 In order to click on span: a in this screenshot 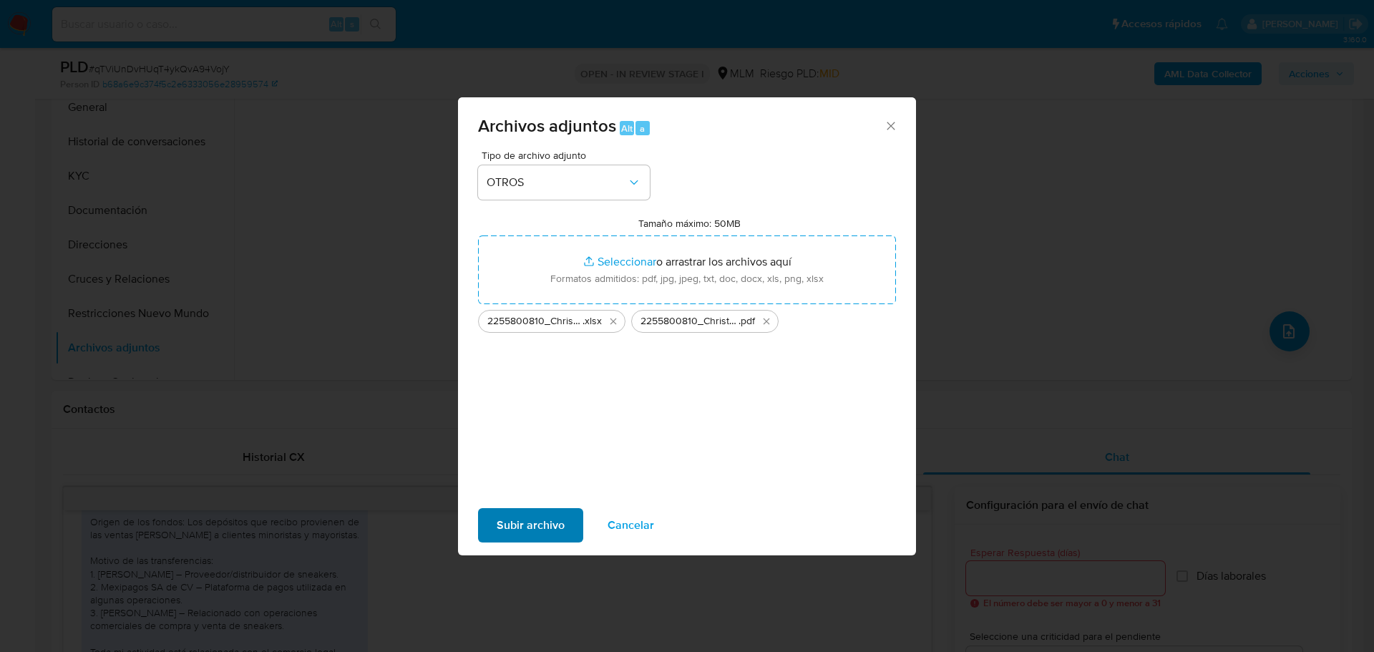, I will do `click(642, 128)`.